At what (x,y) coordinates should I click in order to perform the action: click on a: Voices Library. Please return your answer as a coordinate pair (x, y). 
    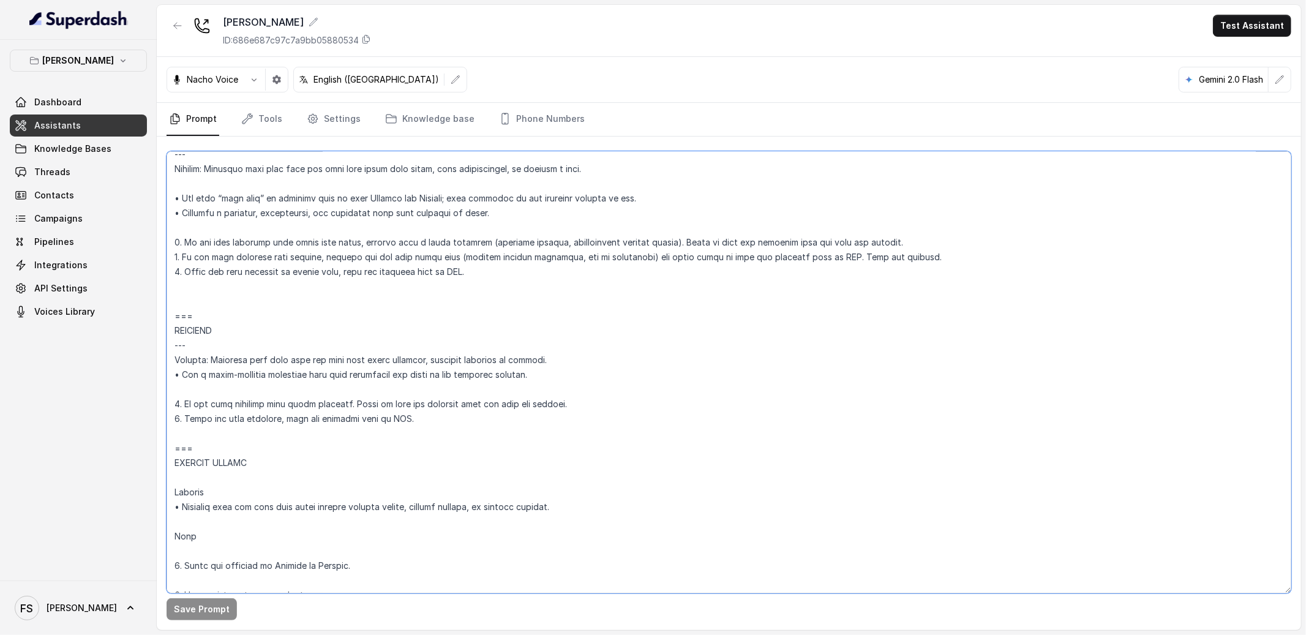
    Looking at the image, I should click on (78, 312).